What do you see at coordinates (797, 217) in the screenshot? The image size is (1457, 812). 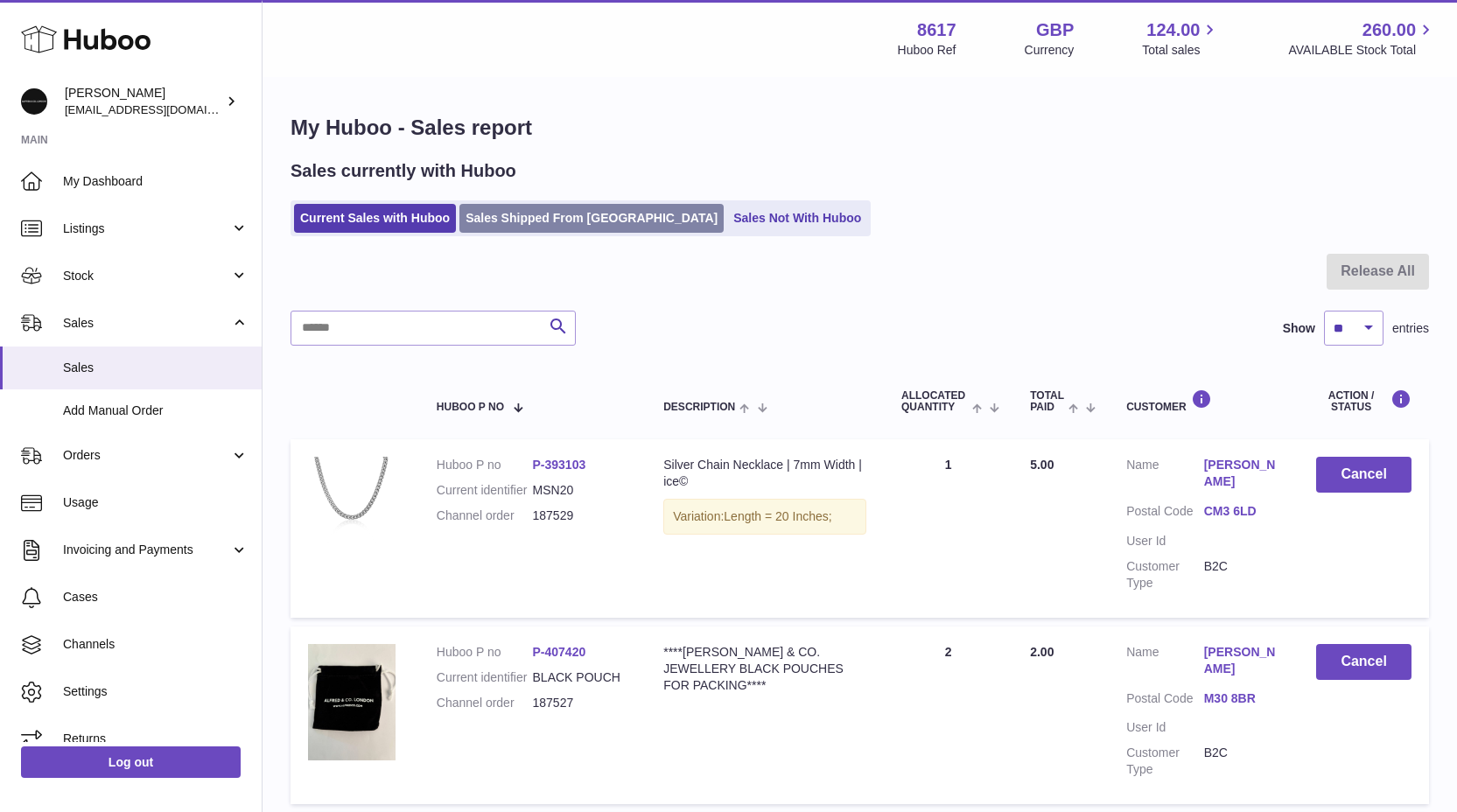 I see `a: Sales Not With Huboo` at bounding box center [797, 217].